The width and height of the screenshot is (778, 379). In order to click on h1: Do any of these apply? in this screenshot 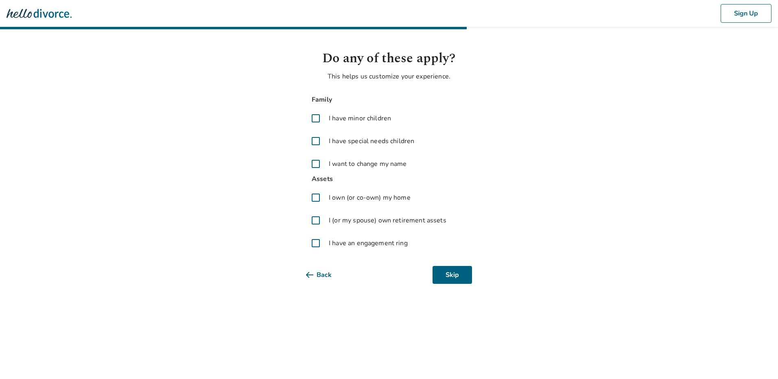, I will do `click(389, 59)`.